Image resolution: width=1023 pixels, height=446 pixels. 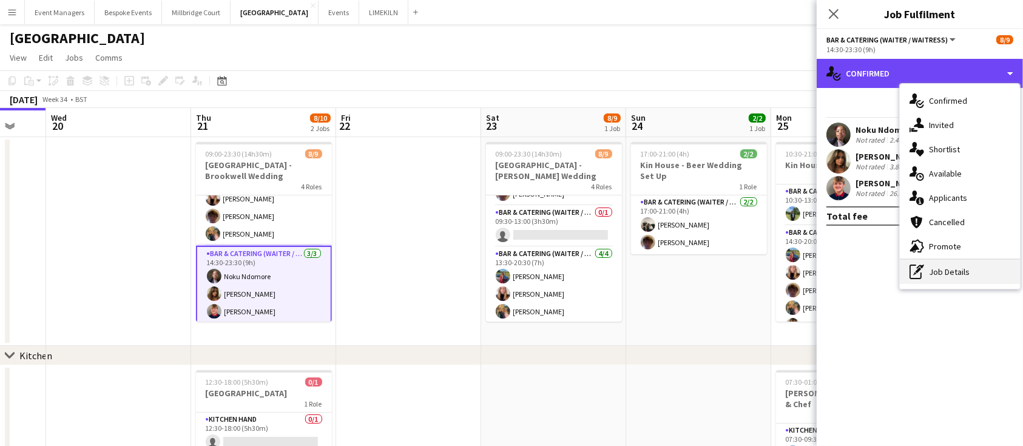 What do you see at coordinates (383, 12) in the screenshot?
I see `button: LIMEKILN` at bounding box center [383, 12].